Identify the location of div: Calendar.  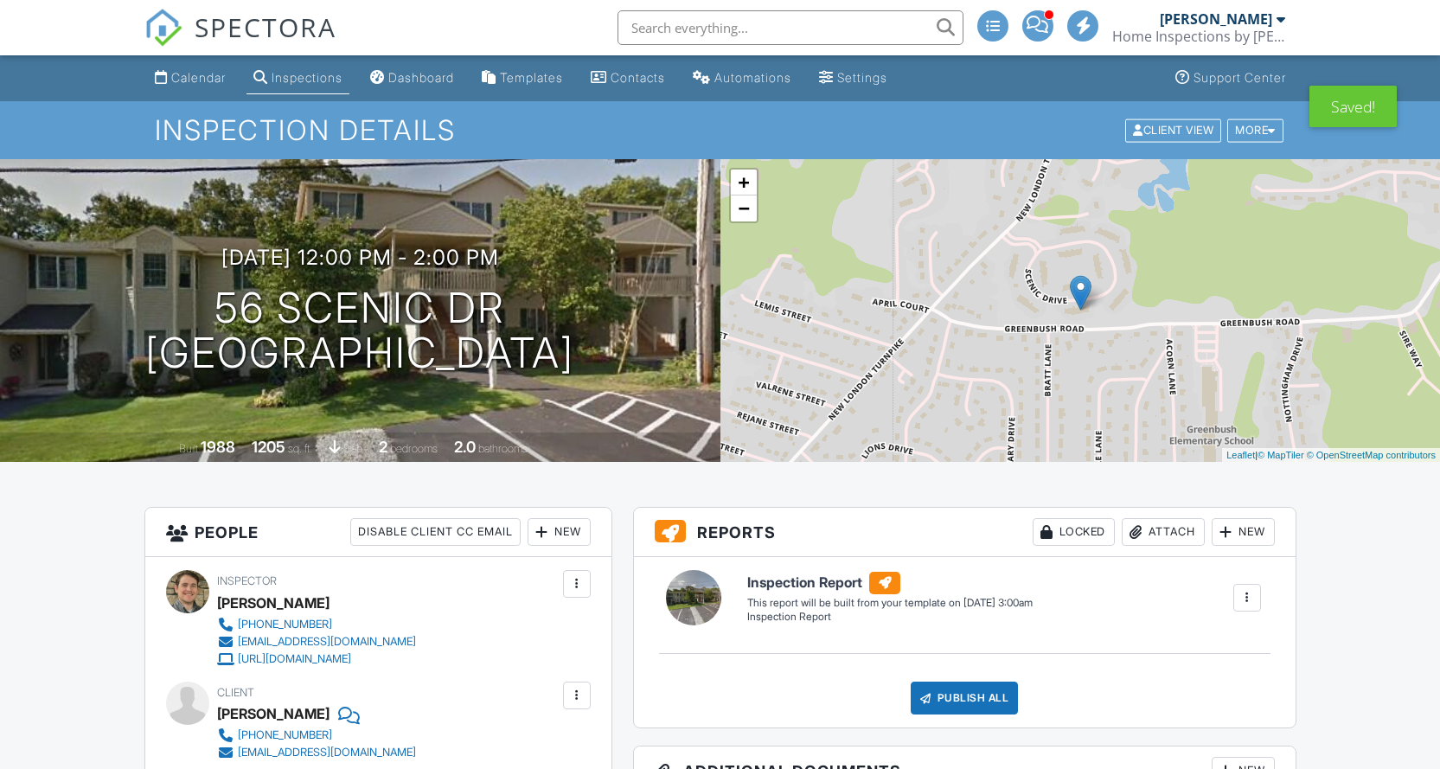
(198, 77).